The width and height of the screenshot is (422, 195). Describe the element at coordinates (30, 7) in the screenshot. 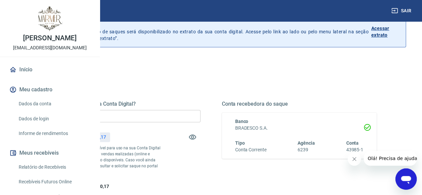

I see `span: Olá! Precisa de ajuda?` at that location.